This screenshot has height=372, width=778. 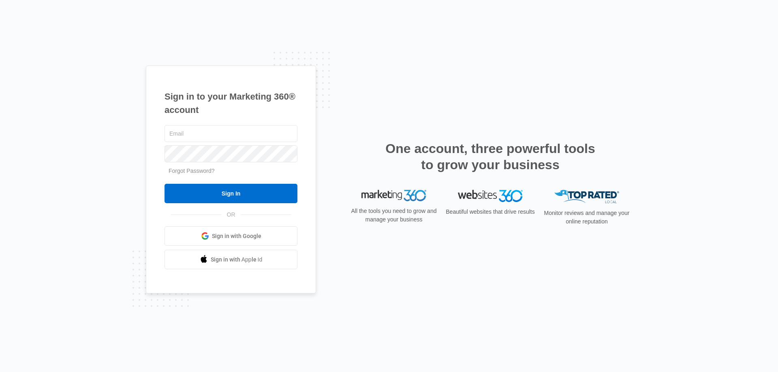 I want to click on img: Websites 360, so click(x=490, y=196).